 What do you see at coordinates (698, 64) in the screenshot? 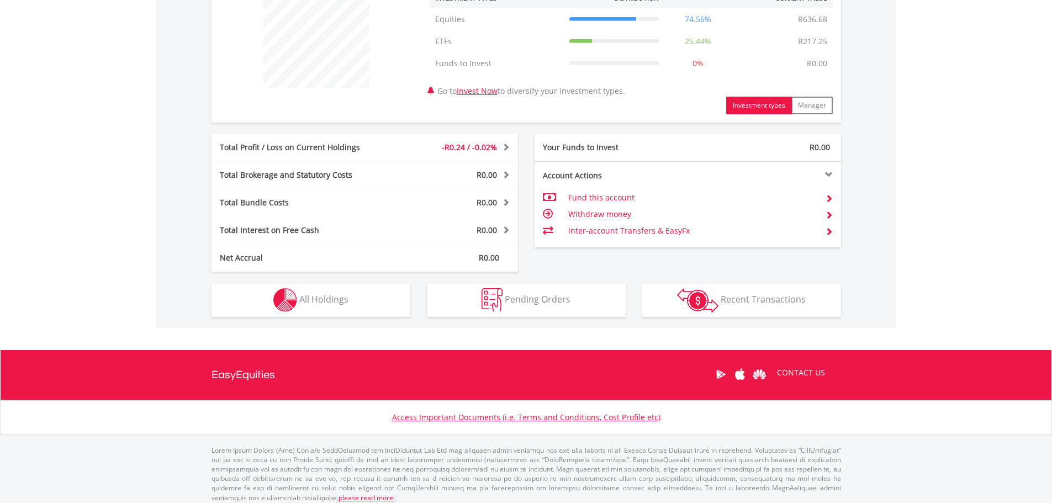
I see `td: 0%` at bounding box center [698, 64].